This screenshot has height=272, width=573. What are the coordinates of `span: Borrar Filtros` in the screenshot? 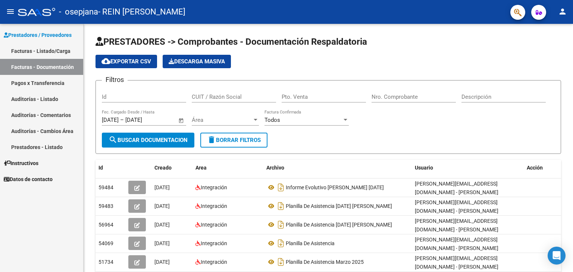 It's located at (234, 140).